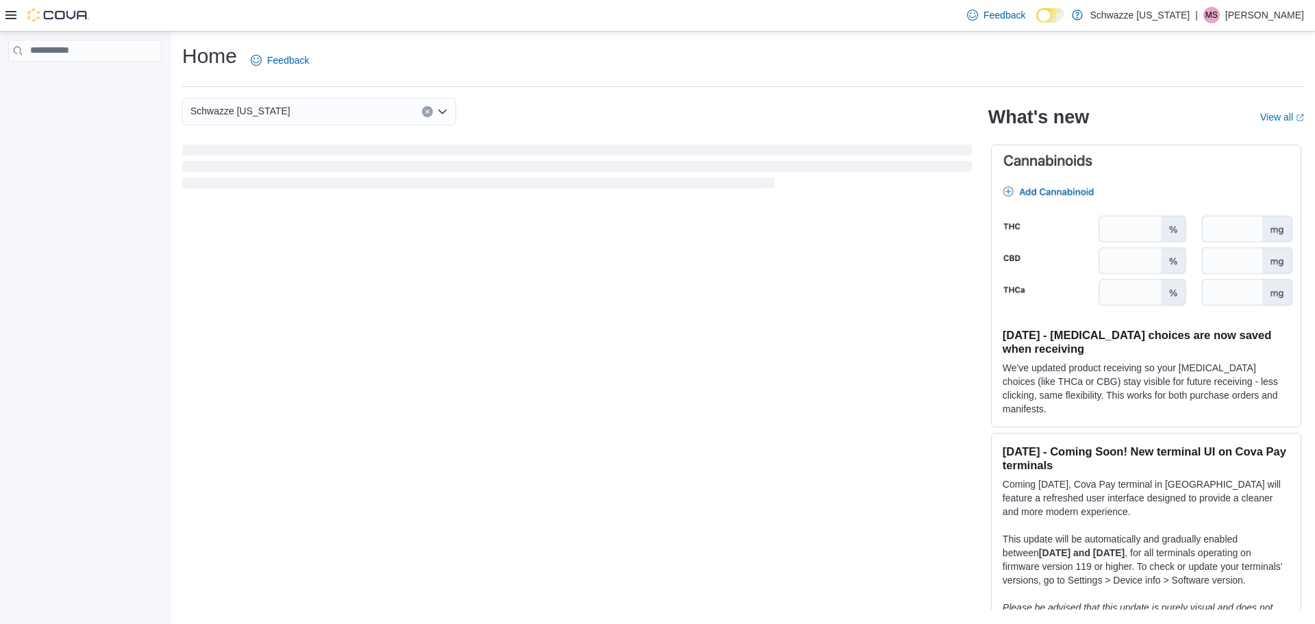 Image resolution: width=1315 pixels, height=624 pixels. I want to click on p: This update will be automatically and gradually enabled between , for all terminals operating on ..., so click(1146, 560).